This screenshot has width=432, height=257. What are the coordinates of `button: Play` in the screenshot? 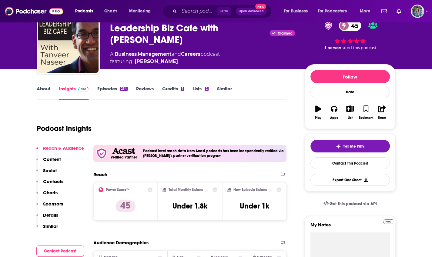 It's located at (318, 112).